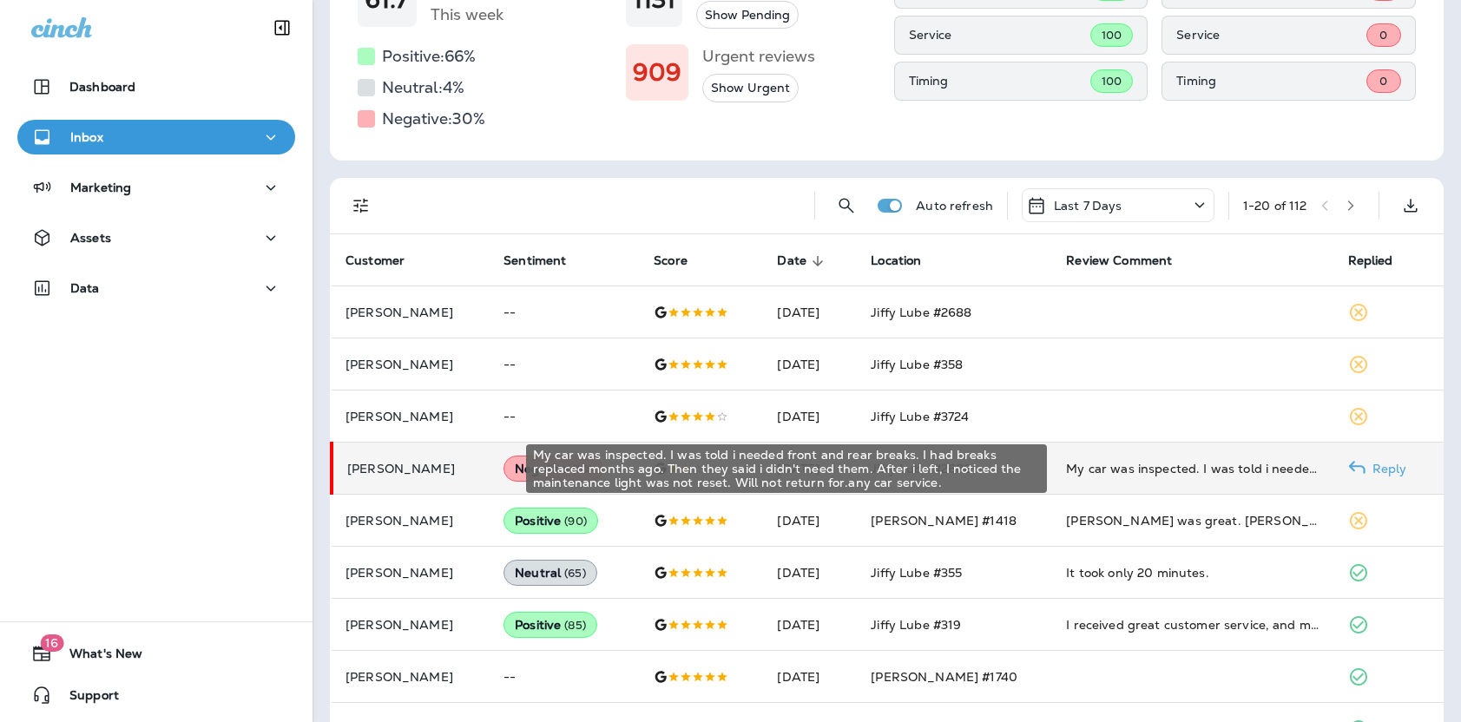  Describe the element at coordinates (1088, 206) in the screenshot. I see `p: Last 7 Days` at that location.